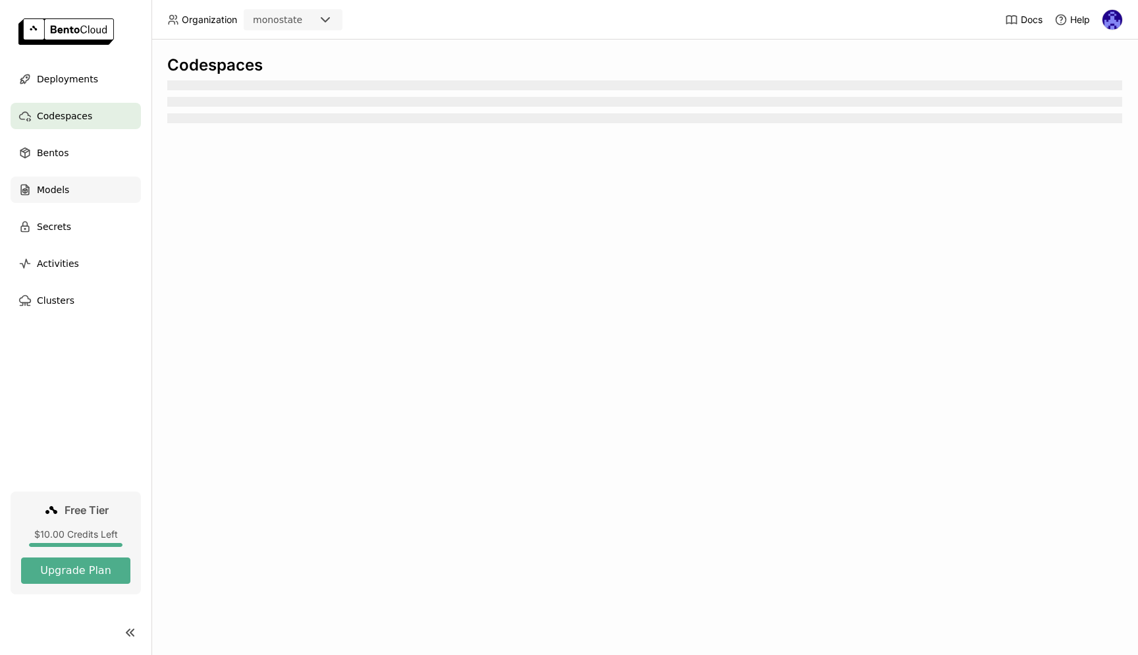  Describe the element at coordinates (58, 263) in the screenshot. I see `span: Activities` at that location.